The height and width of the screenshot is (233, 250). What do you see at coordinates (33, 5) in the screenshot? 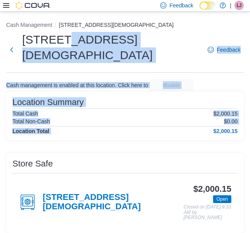
I see `img: Cova` at bounding box center [33, 5].